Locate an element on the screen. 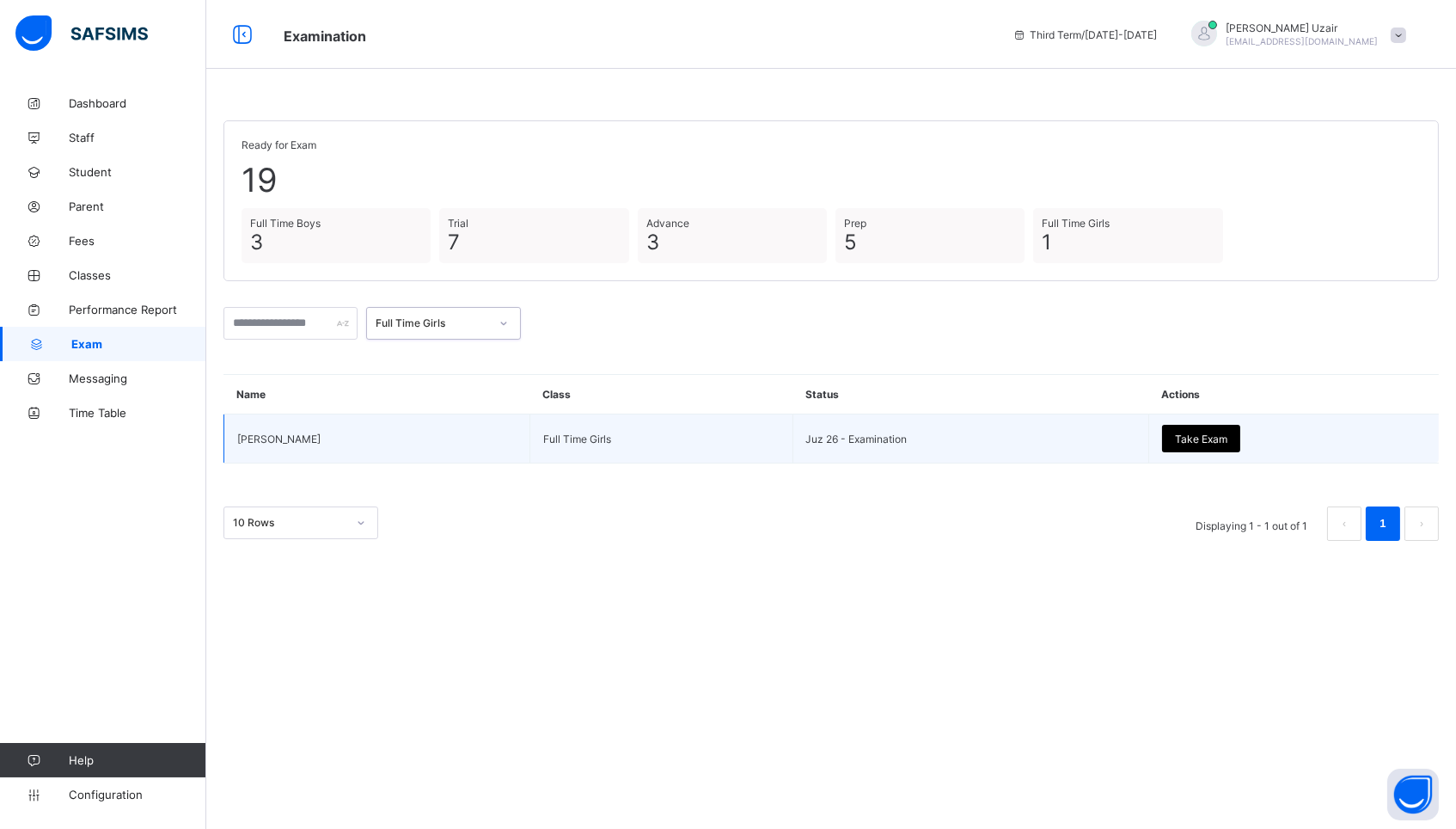  span: Dashboard is located at coordinates (137, 103).